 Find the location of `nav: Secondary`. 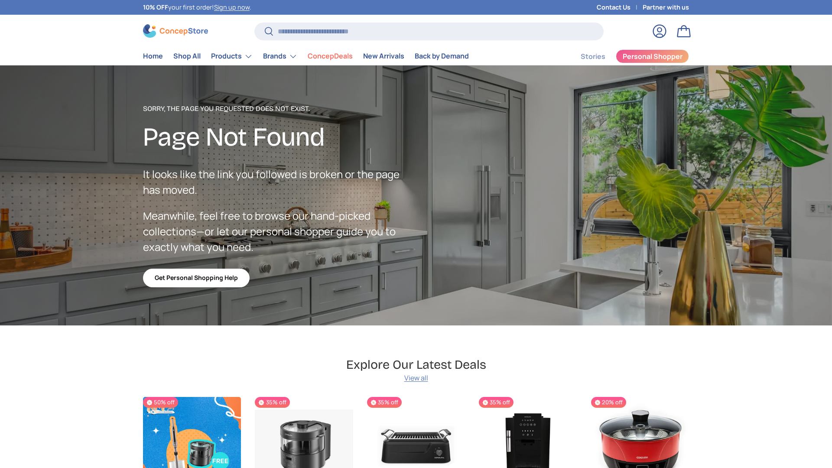

nav: Secondary is located at coordinates (624, 56).